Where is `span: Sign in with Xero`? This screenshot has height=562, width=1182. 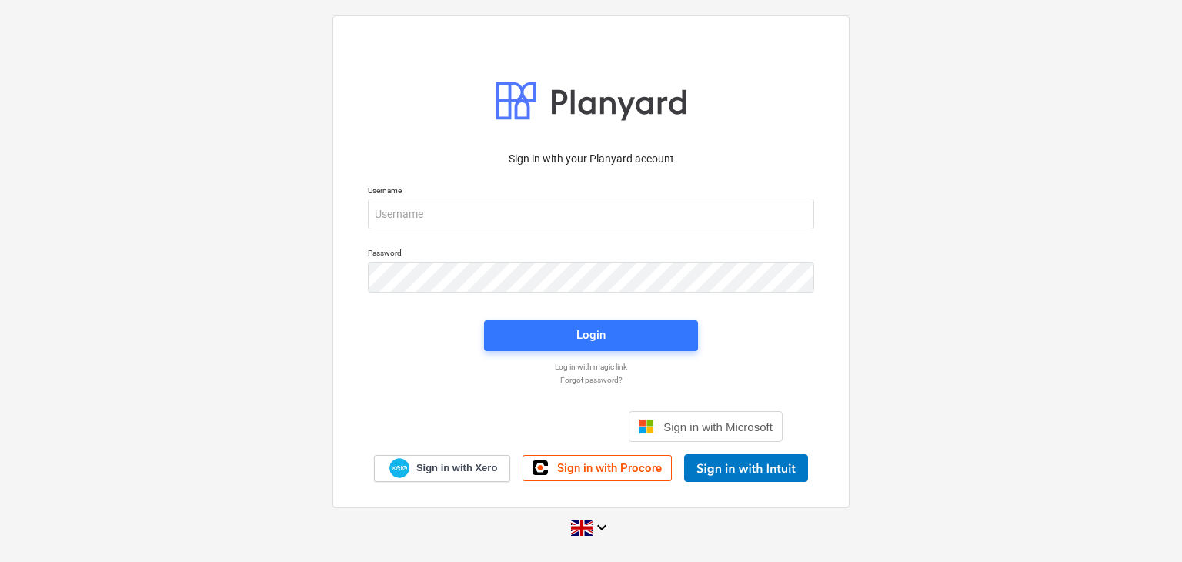 span: Sign in with Xero is located at coordinates (456, 468).